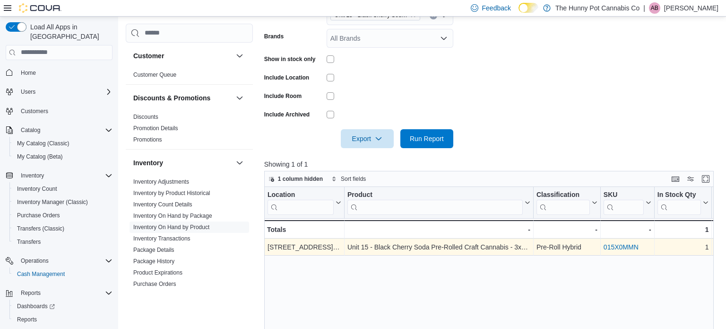 Image resolution: width=726 pixels, height=329 pixels. I want to click on button: SKU, so click(628, 202).